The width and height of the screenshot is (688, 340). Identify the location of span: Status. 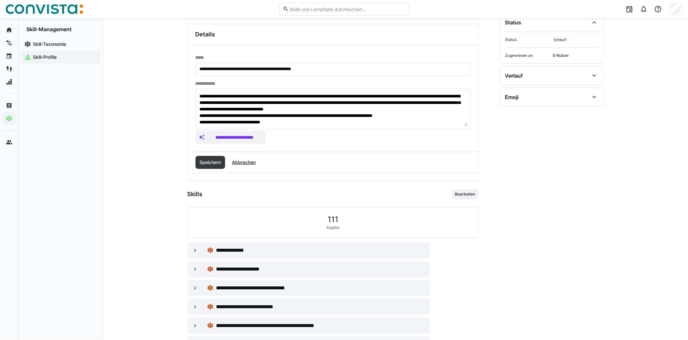
(527, 40).